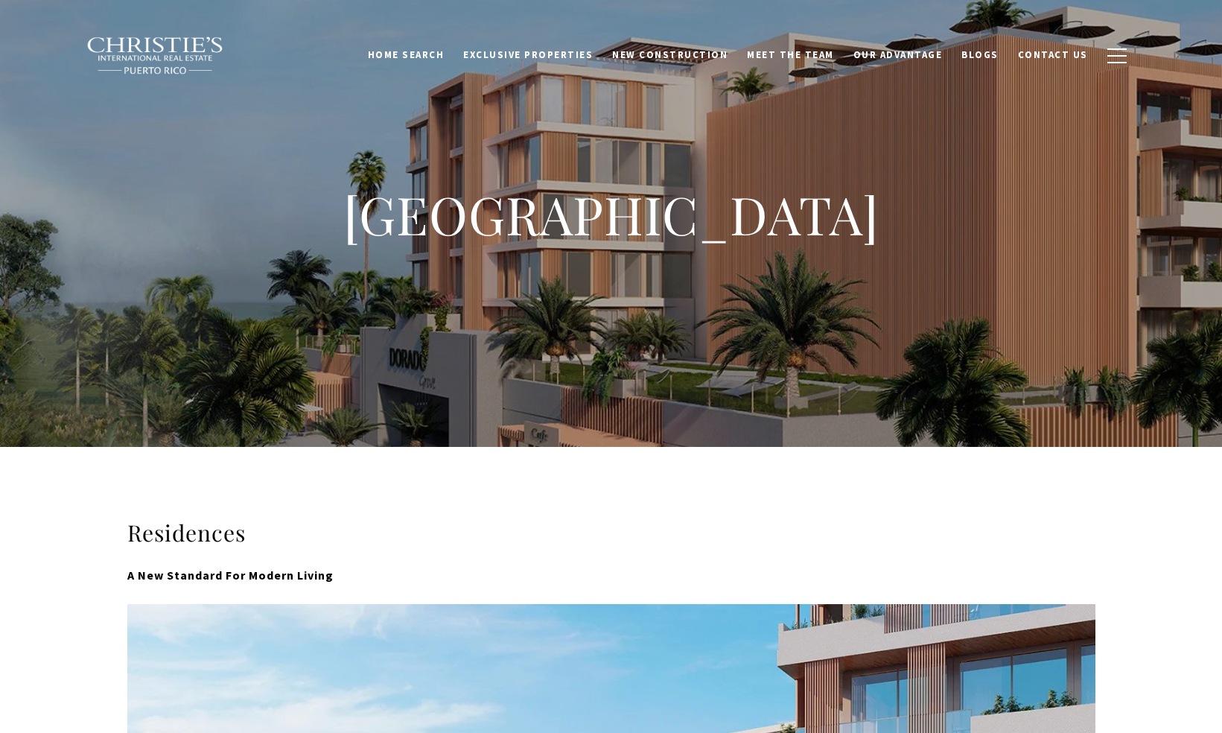 The height and width of the screenshot is (733, 1222). Describe the element at coordinates (790, 55) in the screenshot. I see `a: Meet the Team` at that location.